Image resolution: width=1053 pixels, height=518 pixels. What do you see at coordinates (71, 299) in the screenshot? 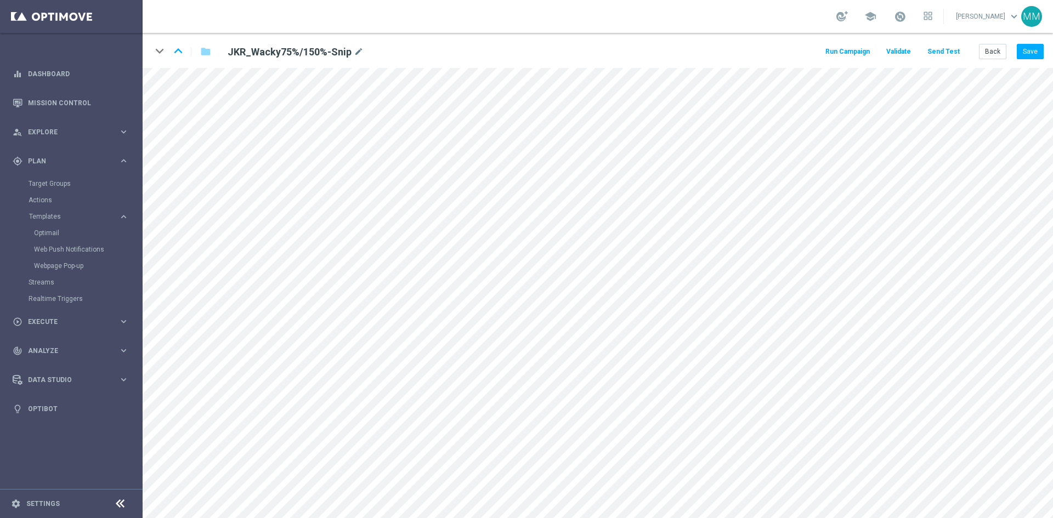
I see `a: Realtime Triggers` at bounding box center [71, 299].